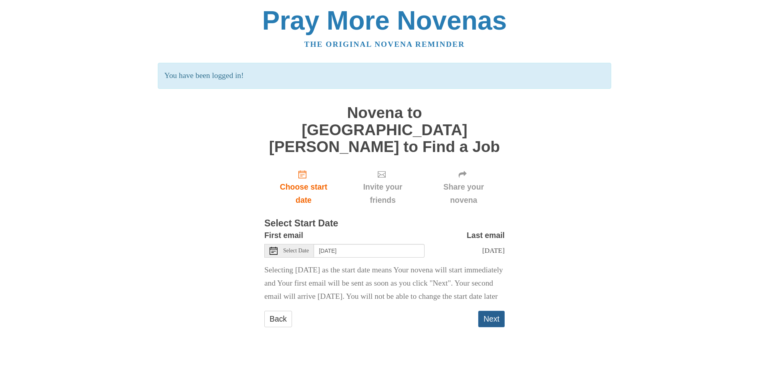  I want to click on span: Invite your friends, so click(382, 194).